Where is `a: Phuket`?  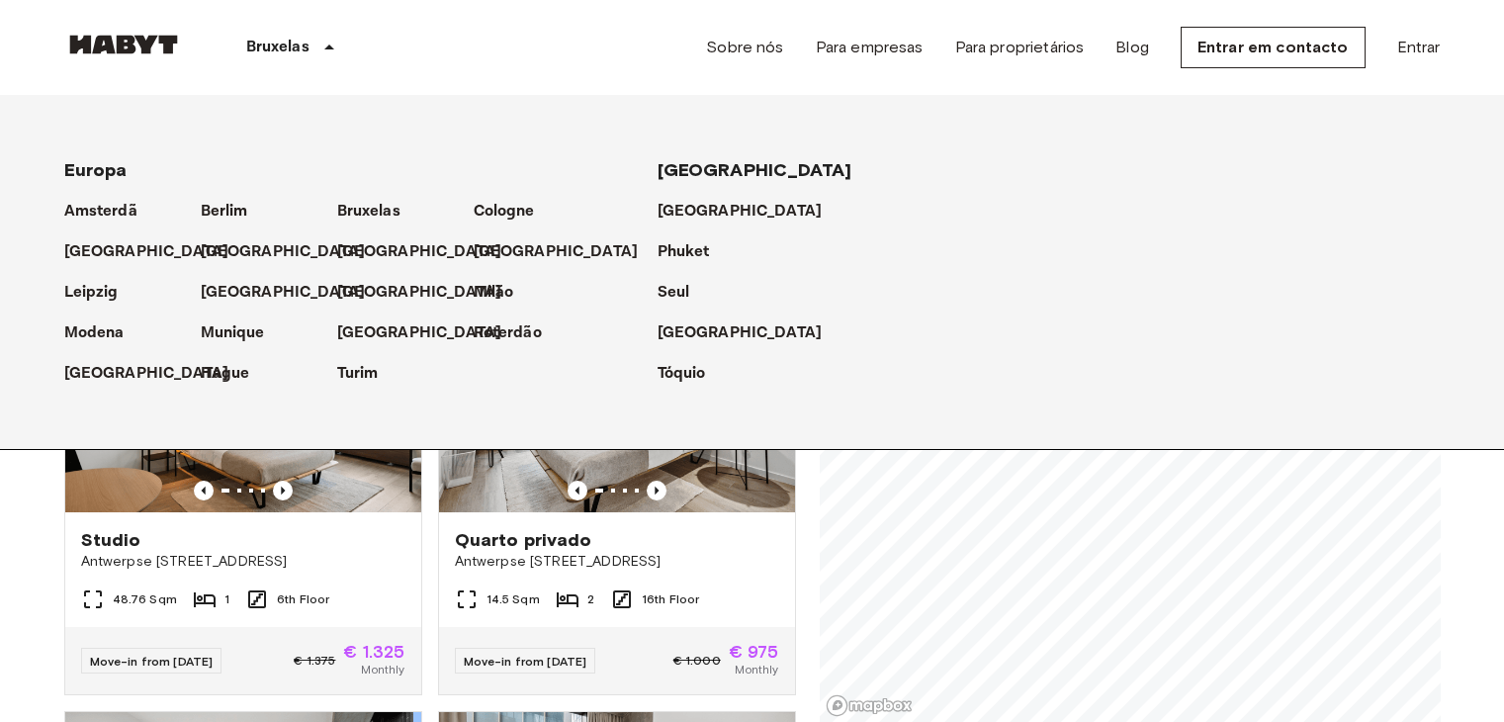 a: Phuket is located at coordinates (693, 252).